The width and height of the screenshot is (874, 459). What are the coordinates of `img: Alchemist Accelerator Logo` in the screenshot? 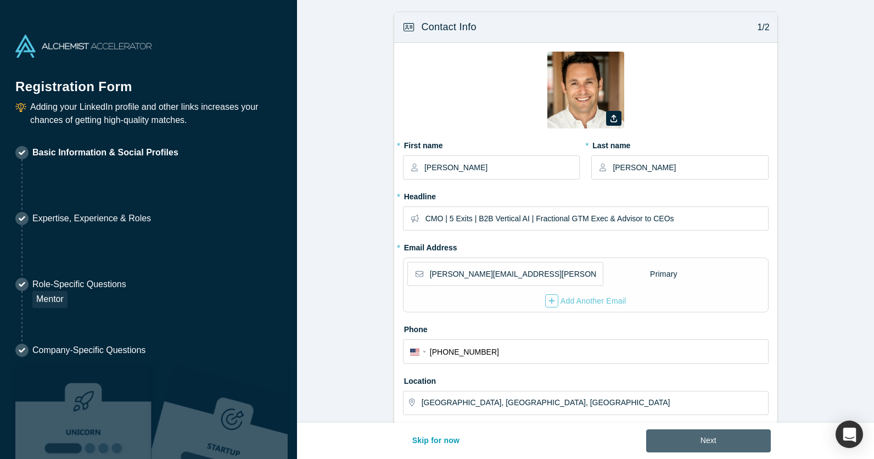 It's located at (83, 46).